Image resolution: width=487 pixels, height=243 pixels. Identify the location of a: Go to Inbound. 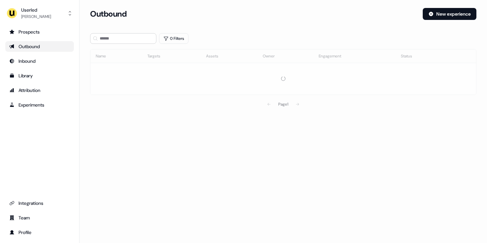
(39, 61).